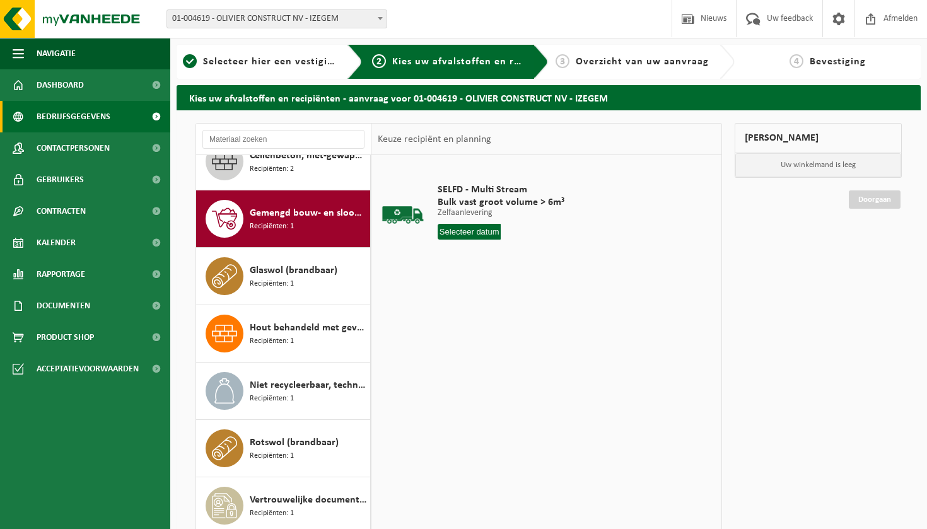  What do you see at coordinates (478, 62) in the screenshot?
I see `span: Kies uw afvalstoffen en recipiënten` at bounding box center [478, 62].